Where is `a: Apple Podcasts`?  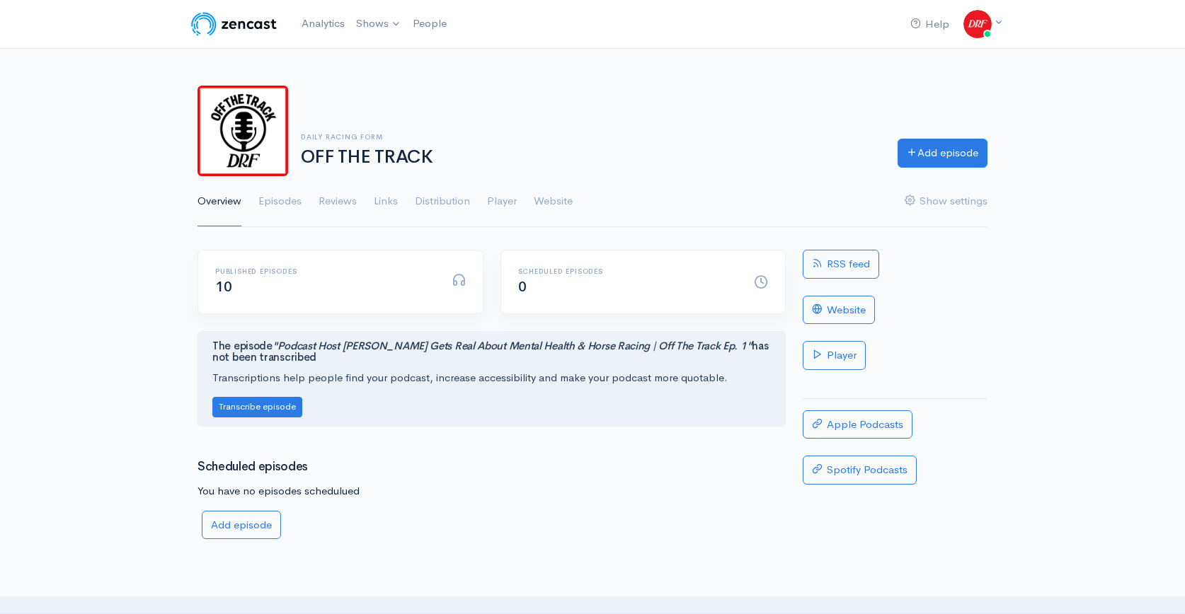 a: Apple Podcasts is located at coordinates (857, 425).